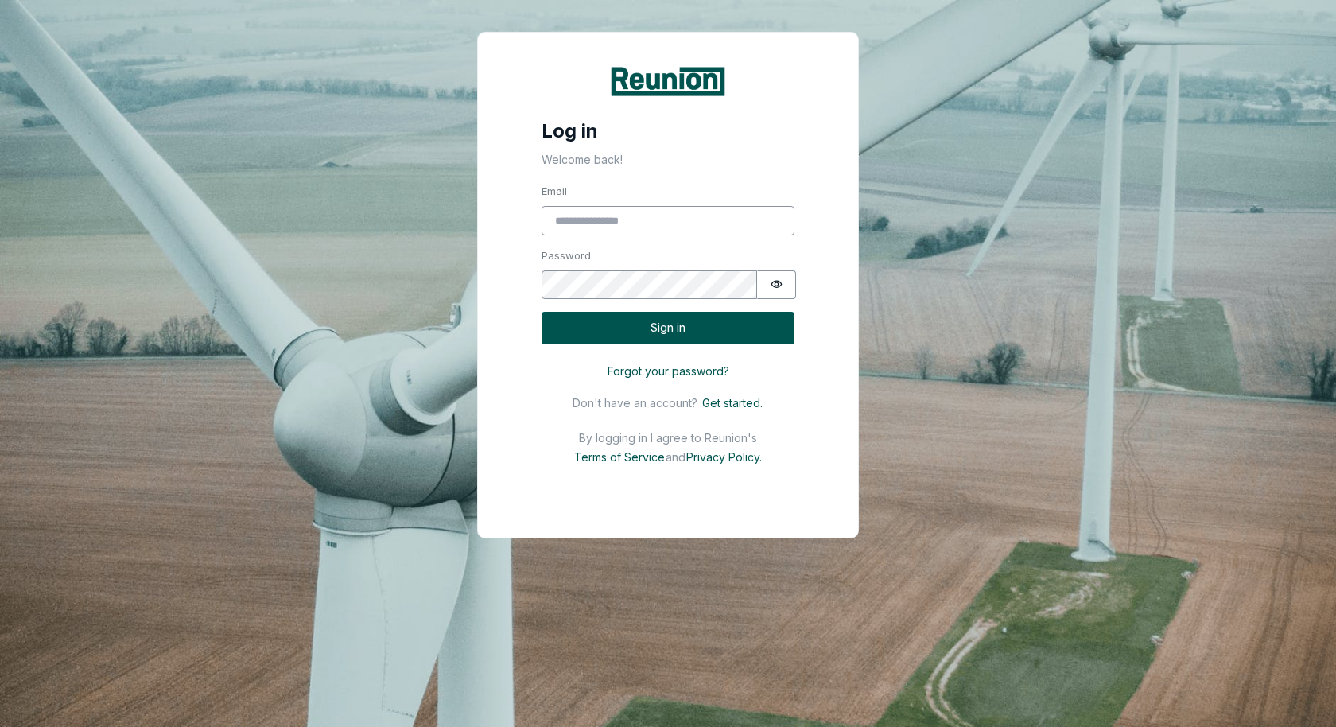 The image size is (1336, 727). I want to click on button: Forgot your password?, so click(668, 371).